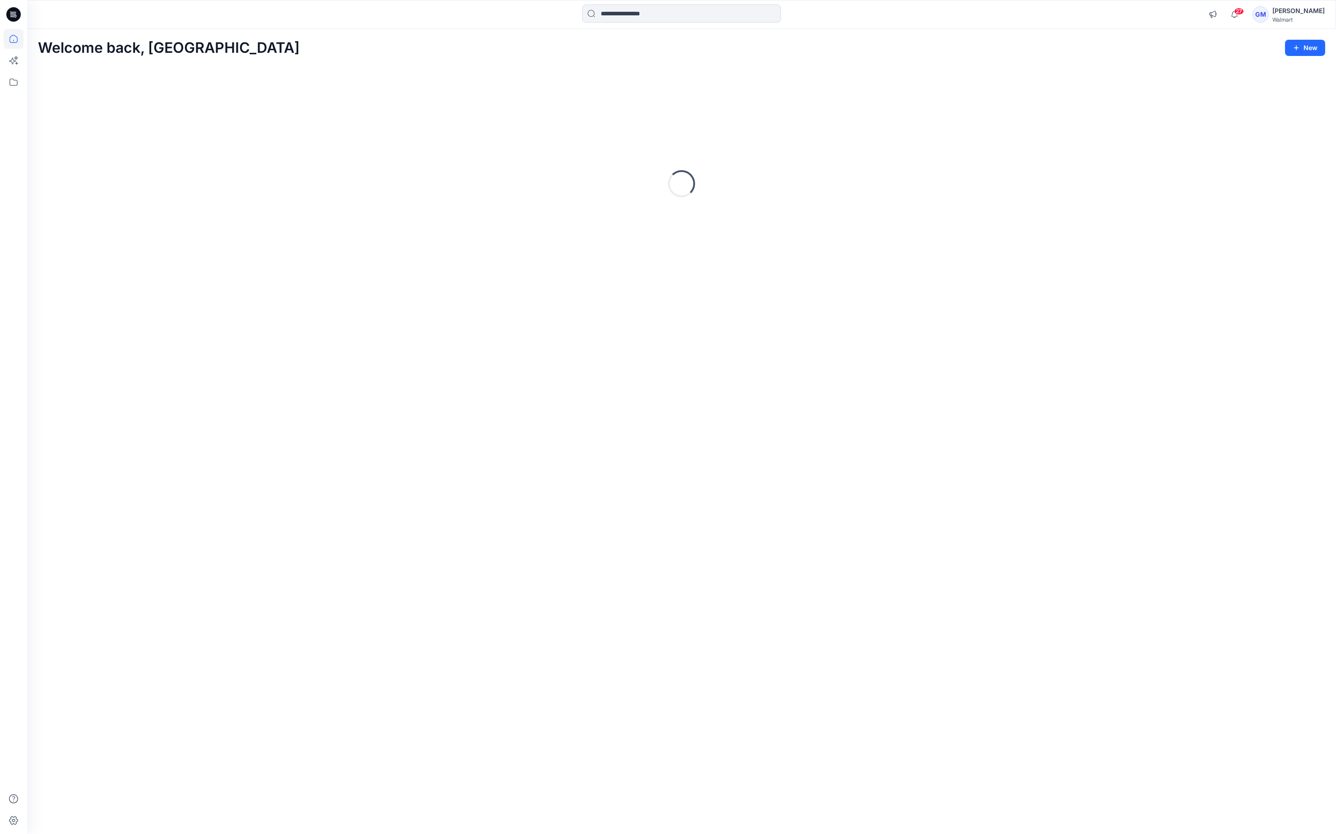  I want to click on button: New, so click(1305, 48).